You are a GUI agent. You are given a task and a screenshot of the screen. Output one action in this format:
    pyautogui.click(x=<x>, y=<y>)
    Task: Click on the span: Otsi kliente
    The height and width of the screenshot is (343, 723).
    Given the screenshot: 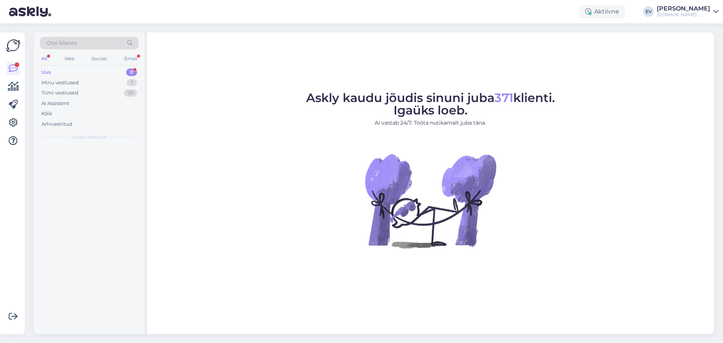 What is the action you would take?
    pyautogui.click(x=62, y=43)
    